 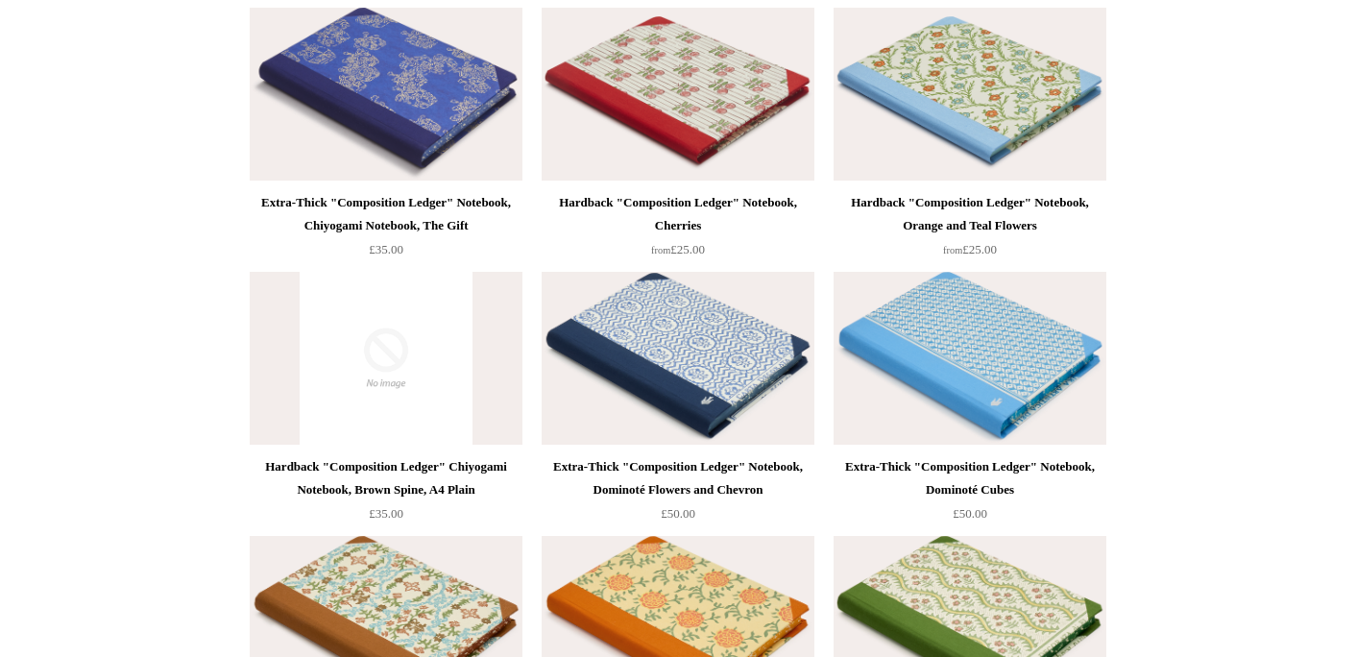 I want to click on img: Extra-Thick "Composition Ledger" Notebook, Chiyogami Notebook, The Gift, so click(x=386, y=94).